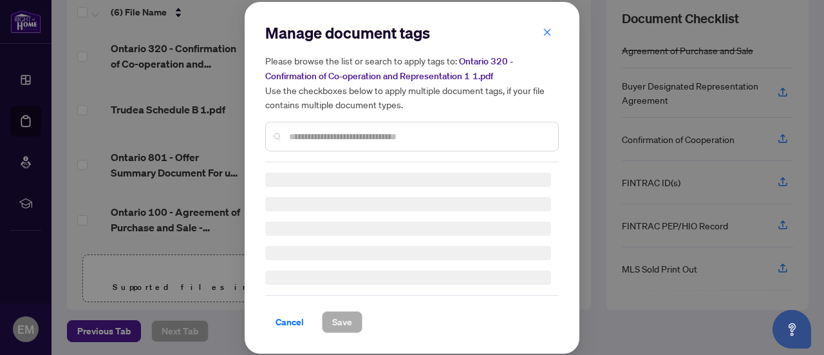 The image size is (824, 355). I want to click on h5: Please browse the list or search to apply tags to: Use the checkboxes below to apply multiple doc..., so click(412, 82).